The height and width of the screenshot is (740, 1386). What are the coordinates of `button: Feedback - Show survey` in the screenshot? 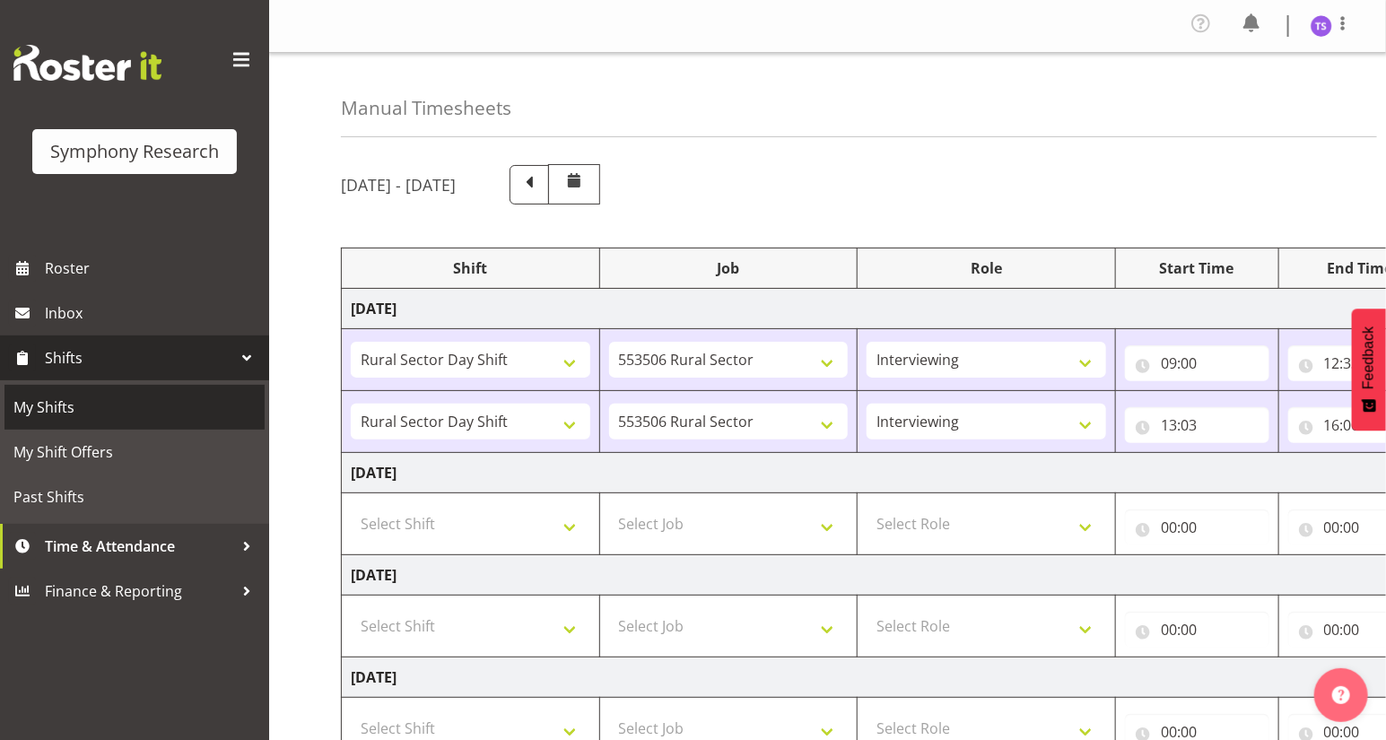 It's located at (1369, 370).